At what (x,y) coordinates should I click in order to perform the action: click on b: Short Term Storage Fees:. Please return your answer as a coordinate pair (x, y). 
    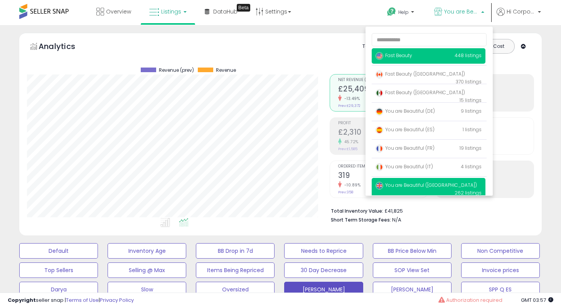
    Looking at the image, I should click on (361, 219).